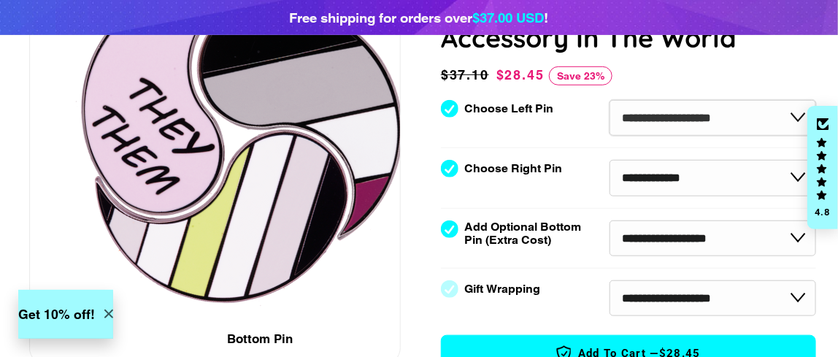 The image size is (838, 357). What do you see at coordinates (466, 75) in the screenshot?
I see `span: $37.10` at bounding box center [466, 75].